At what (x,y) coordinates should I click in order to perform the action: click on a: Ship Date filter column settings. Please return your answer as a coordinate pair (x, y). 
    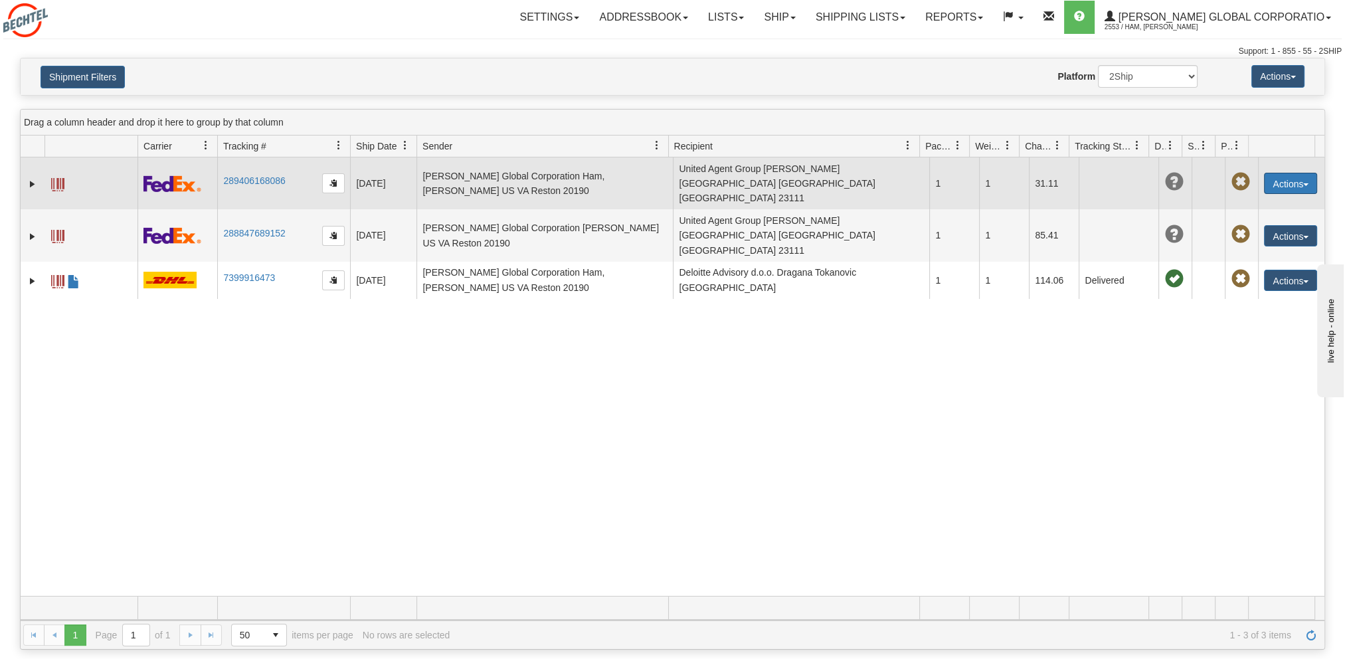
    Looking at the image, I should click on (405, 145).